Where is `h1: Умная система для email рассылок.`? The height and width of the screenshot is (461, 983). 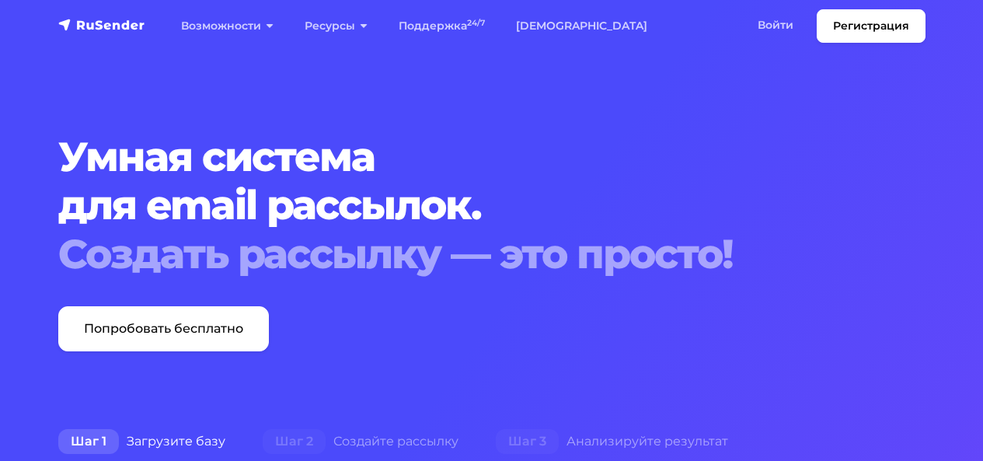 h1: Умная система для email рассылок. is located at coordinates (492, 205).